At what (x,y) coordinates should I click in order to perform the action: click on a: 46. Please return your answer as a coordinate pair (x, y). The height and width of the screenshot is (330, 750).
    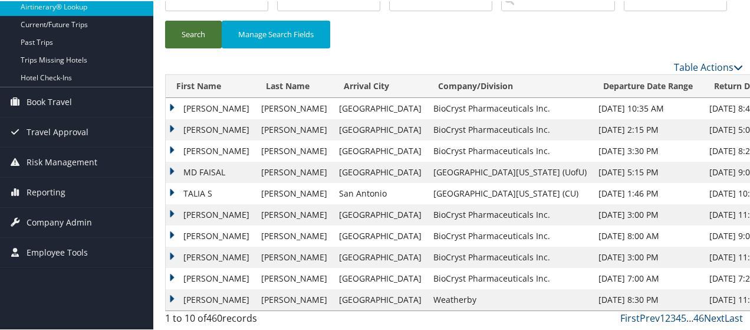
    Looking at the image, I should click on (699, 317).